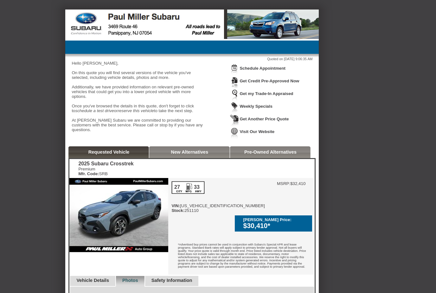  Describe the element at coordinates (177, 187) in the screenshot. I see `div: 27` at that location.